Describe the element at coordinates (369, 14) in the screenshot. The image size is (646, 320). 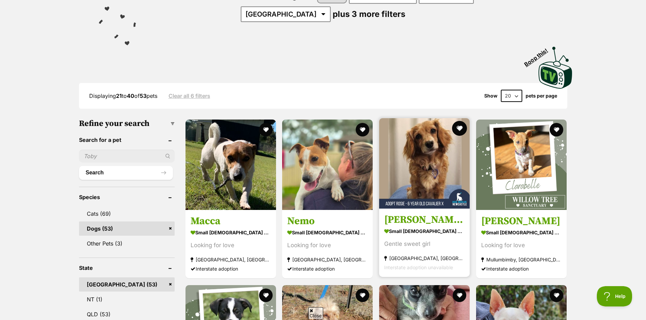
I see `span: plus 3 more filters` at that location.